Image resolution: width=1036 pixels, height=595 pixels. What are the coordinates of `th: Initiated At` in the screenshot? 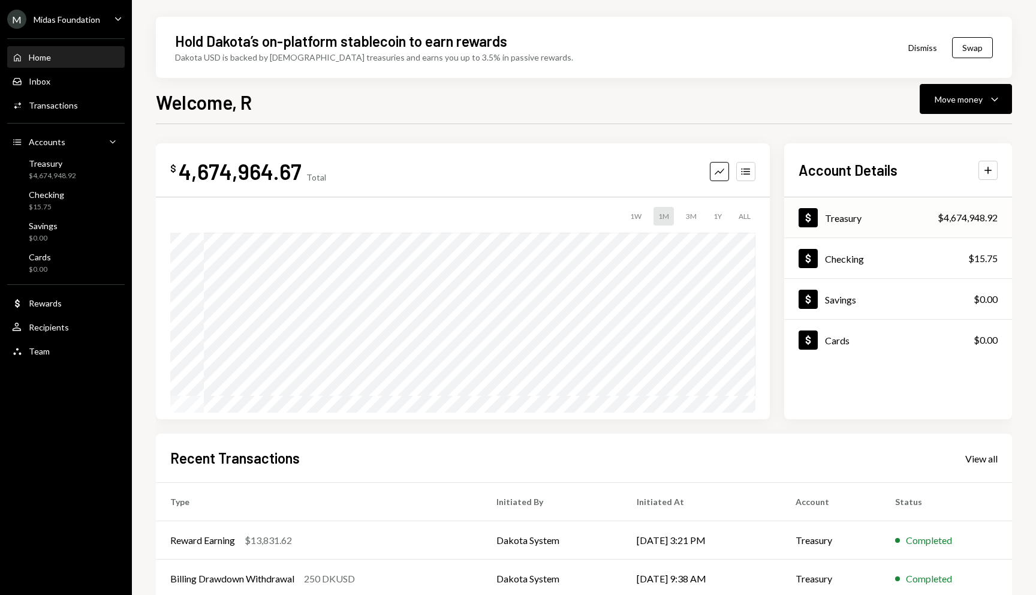 It's located at (702, 502).